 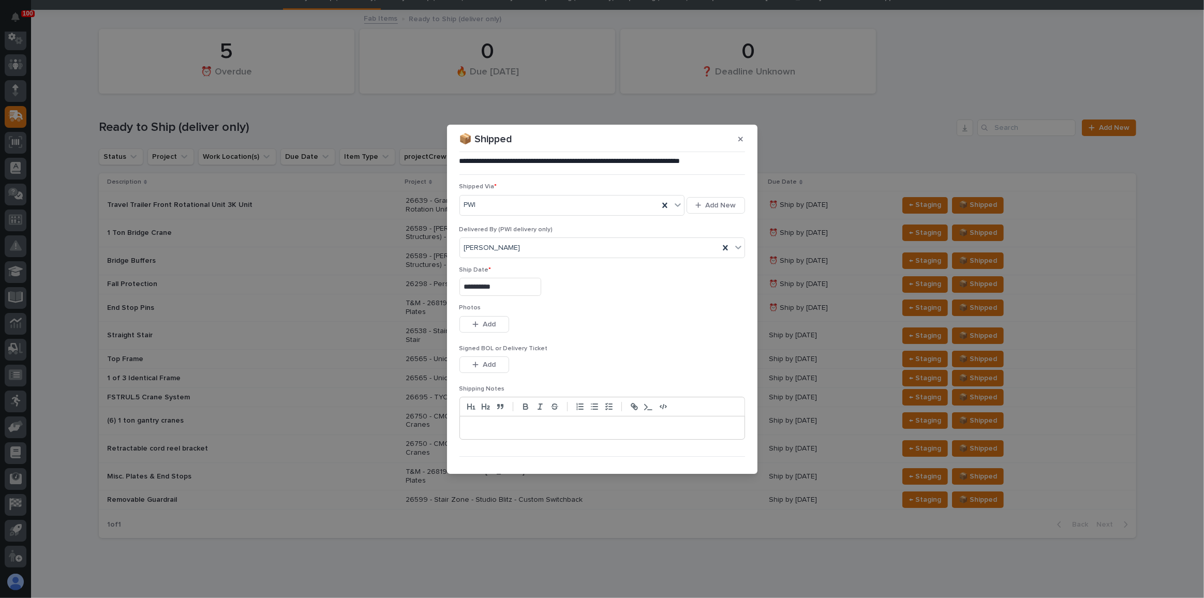 I want to click on span: Photos, so click(x=470, y=308).